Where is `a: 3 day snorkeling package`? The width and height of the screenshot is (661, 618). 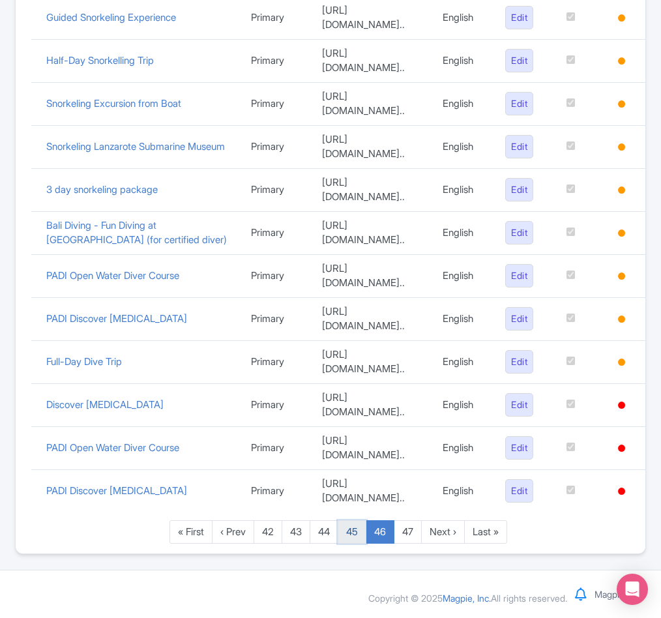
a: 3 day snorkeling package is located at coordinates (102, 189).